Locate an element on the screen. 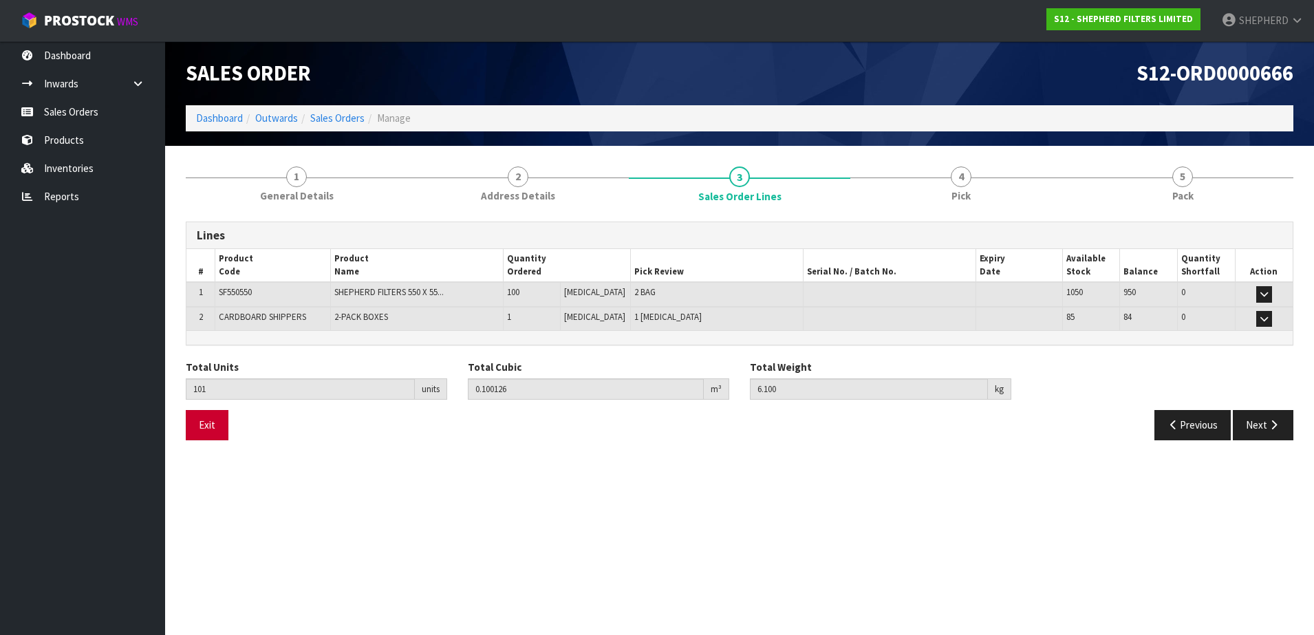  input: Total Units is located at coordinates (300, 389).